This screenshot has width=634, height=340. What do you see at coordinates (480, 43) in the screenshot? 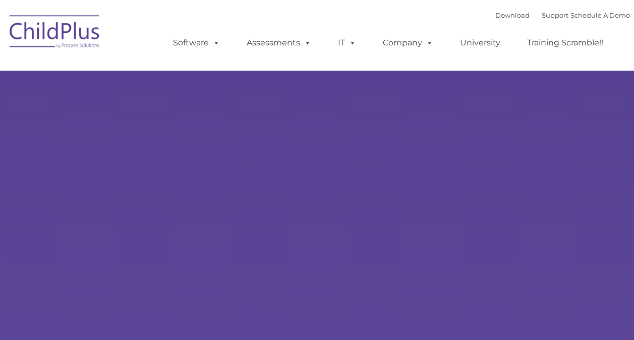
I see `a: University` at bounding box center [480, 43].